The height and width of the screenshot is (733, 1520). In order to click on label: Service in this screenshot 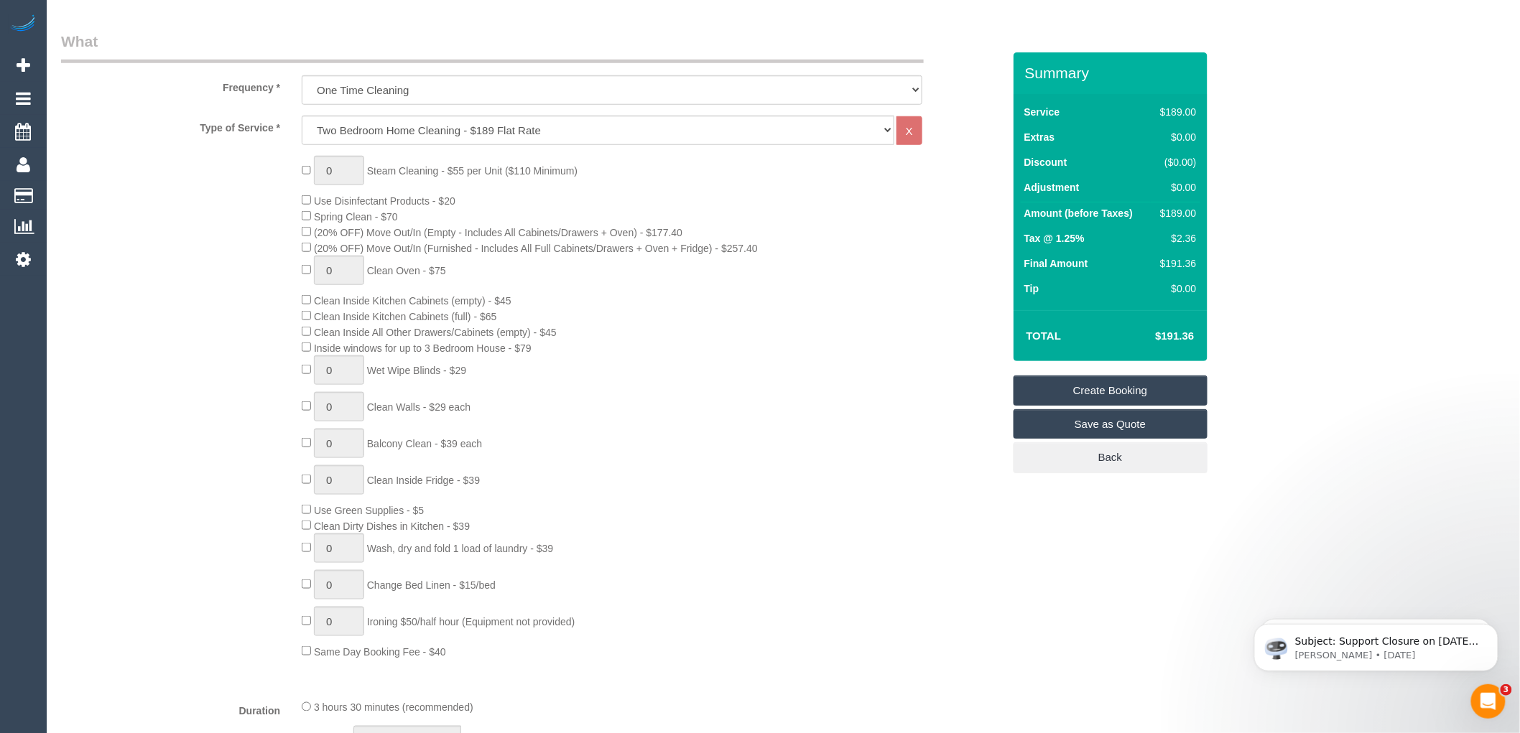, I will do `click(1042, 112)`.